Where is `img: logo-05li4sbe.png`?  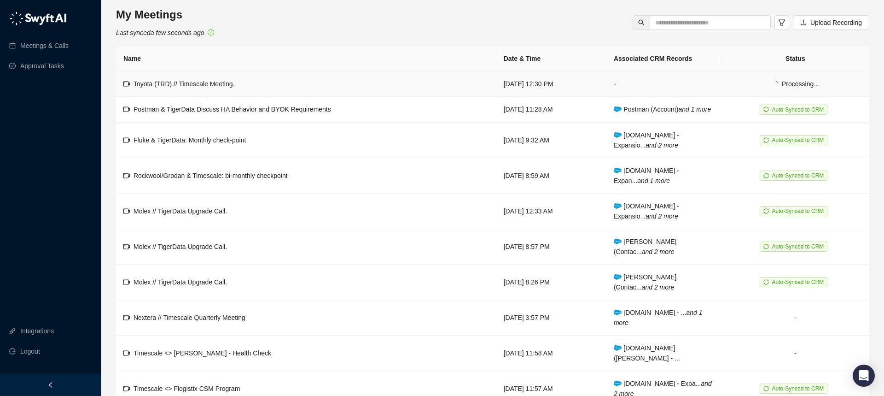
img: logo-05li4sbe.png is located at coordinates (38, 18).